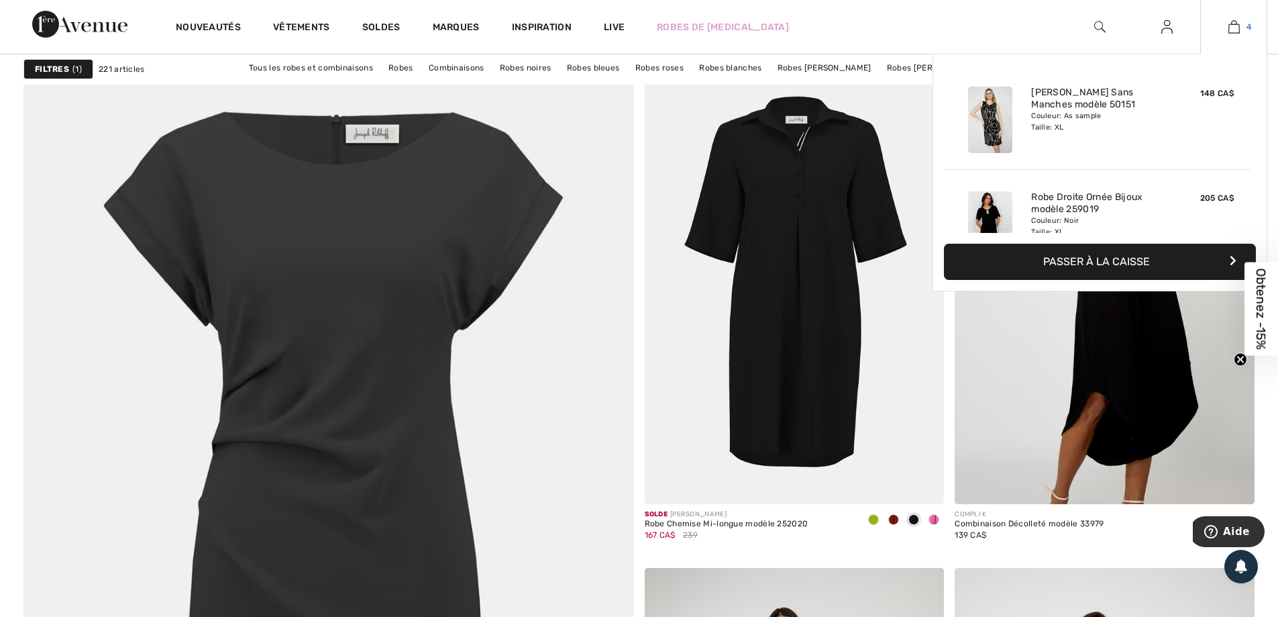 Image resolution: width=1278 pixels, height=617 pixels. I want to click on a: Robes, so click(401, 68).